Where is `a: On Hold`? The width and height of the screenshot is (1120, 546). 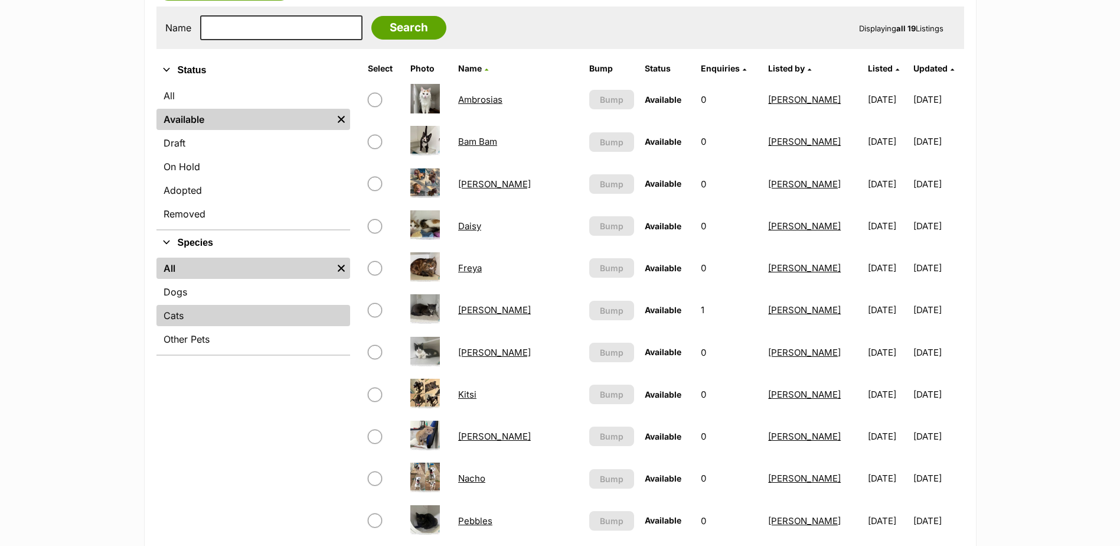 a: On Hold is located at coordinates (253, 167).